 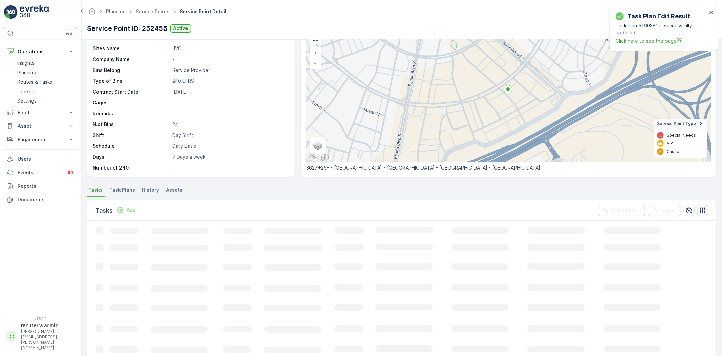 I want to click on div: RR, so click(x=11, y=336).